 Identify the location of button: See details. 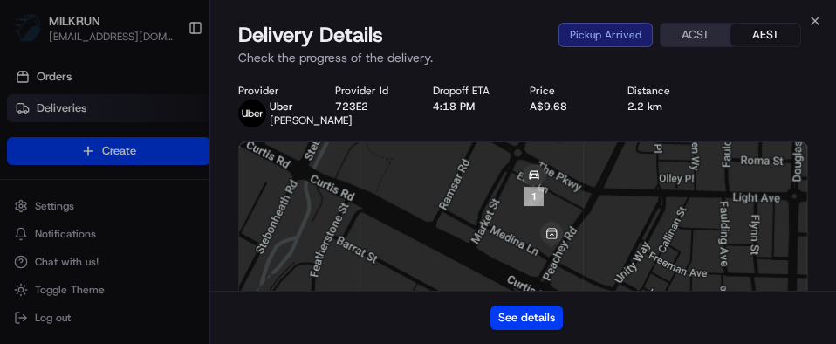
(526, 317).